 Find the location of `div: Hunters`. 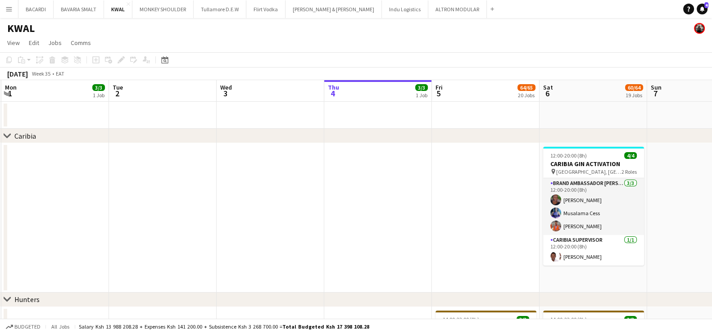

div: Hunters is located at coordinates (27, 300).